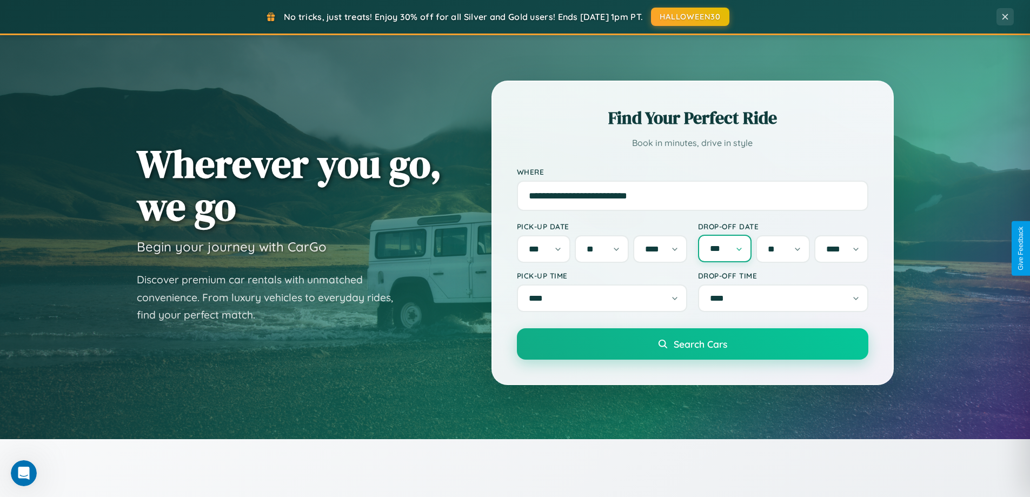 The height and width of the screenshot is (497, 1030). What do you see at coordinates (602, 275) in the screenshot?
I see `label: Pick-up Time` at bounding box center [602, 275].